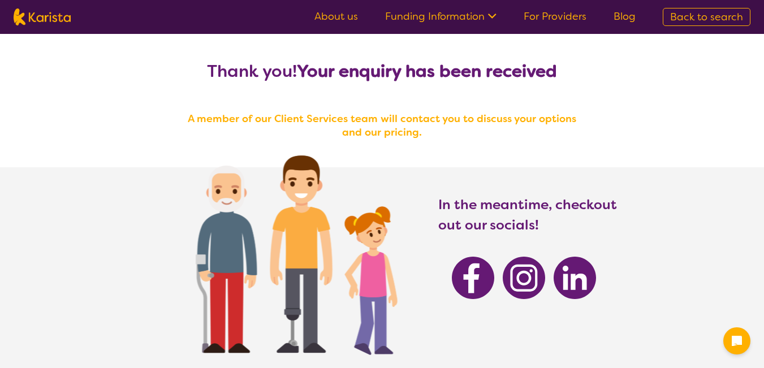 Image resolution: width=764 pixels, height=368 pixels. Describe the element at coordinates (42, 17) in the screenshot. I see `img: Karista logo` at that location.